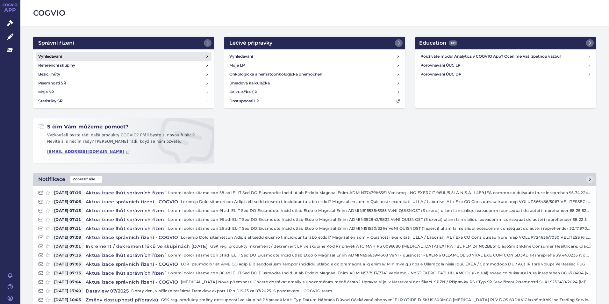 The image size is (609, 304). Describe the element at coordinates (107, 291) in the screenshot. I see `h4: Dataview 07/2025` at that location.